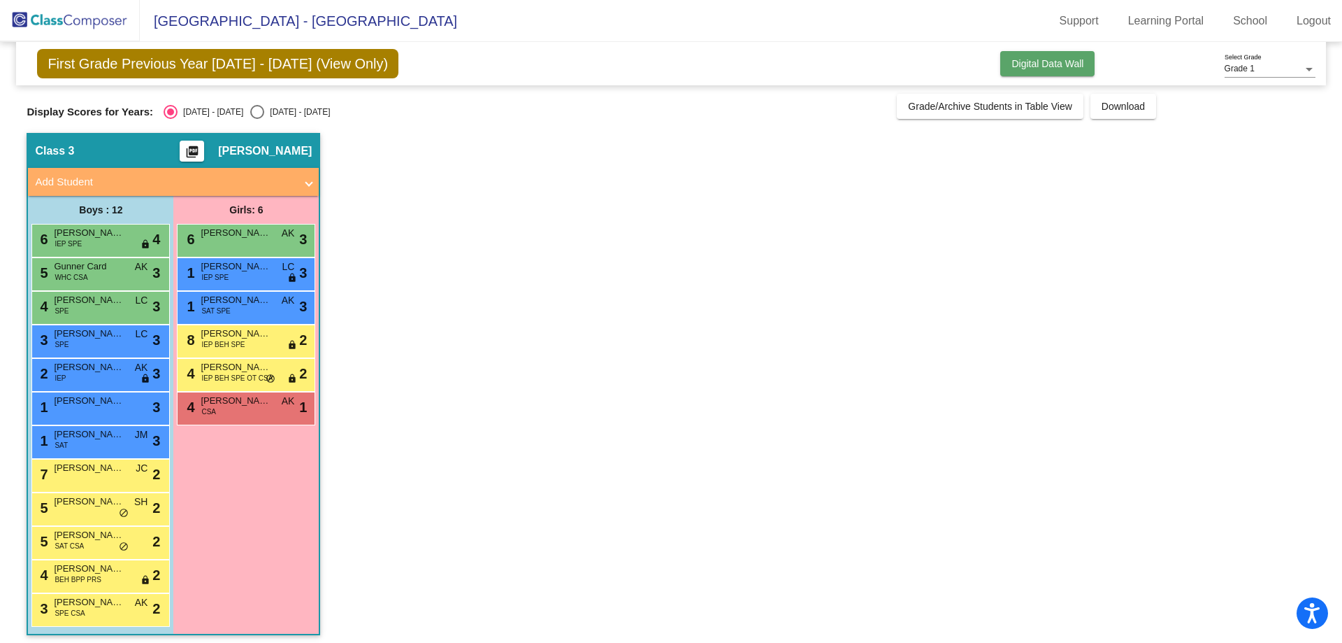  What do you see at coordinates (208, 411) in the screenshot?
I see `span: CSA` at bounding box center [208, 411].